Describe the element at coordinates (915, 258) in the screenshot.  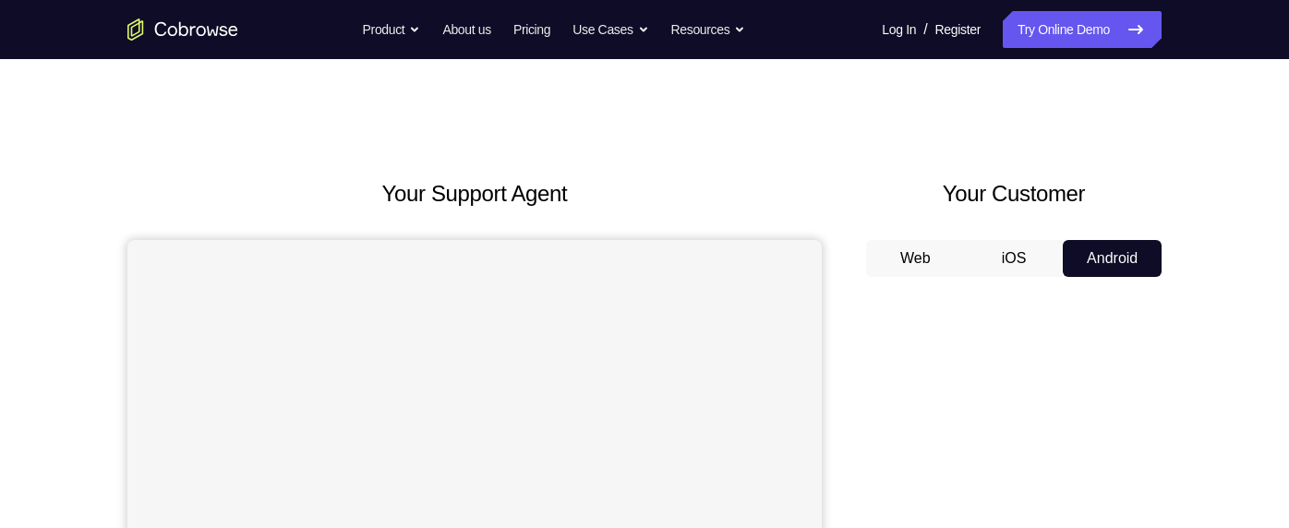
I see `button: Web` at that location.